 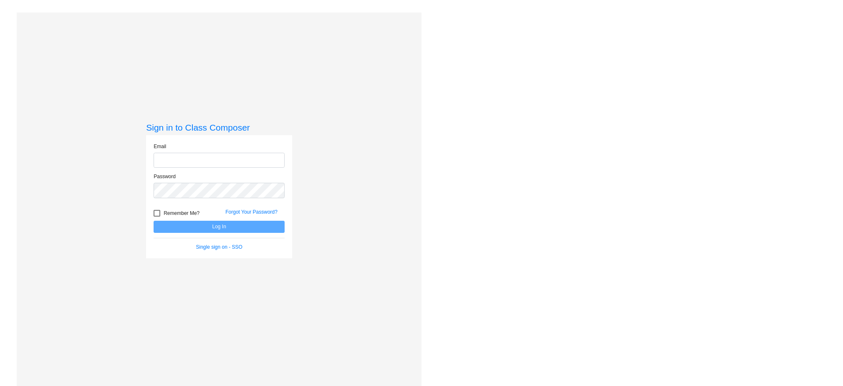 What do you see at coordinates (219, 227) in the screenshot?
I see `button: Log In` at bounding box center [219, 227].